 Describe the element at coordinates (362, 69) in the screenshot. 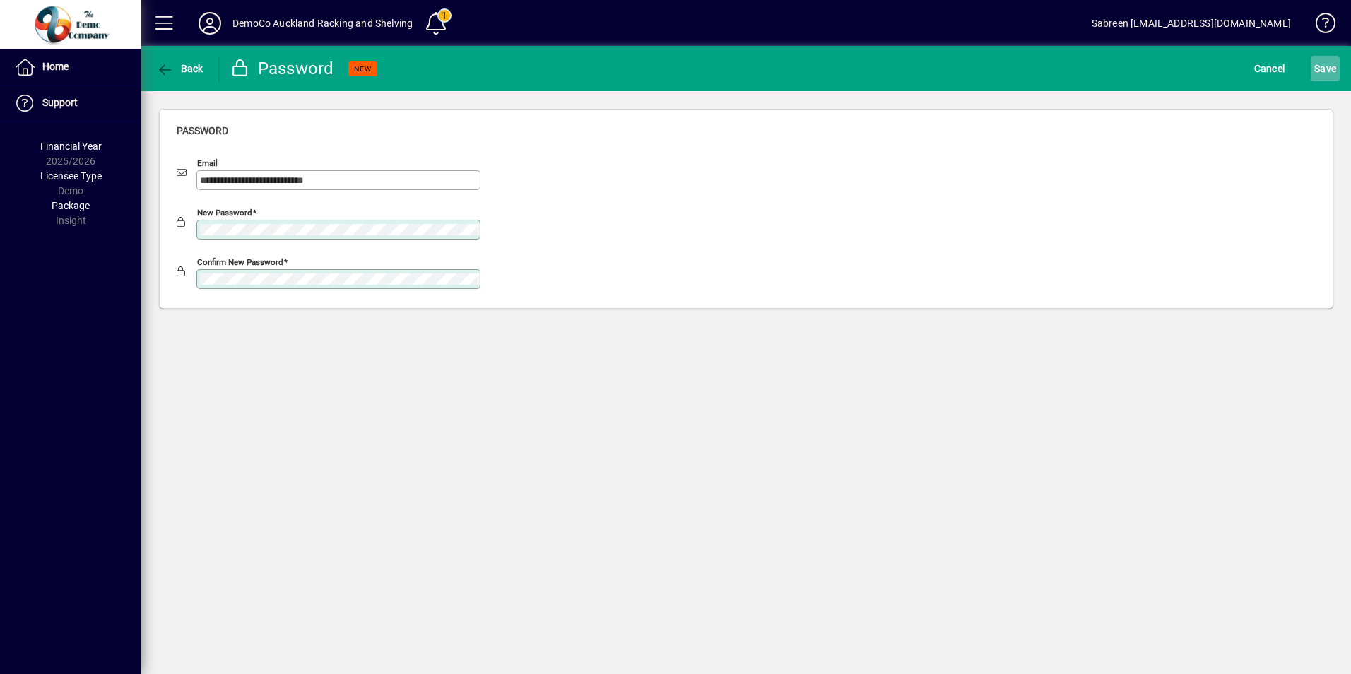

I see `span: NEW` at that location.